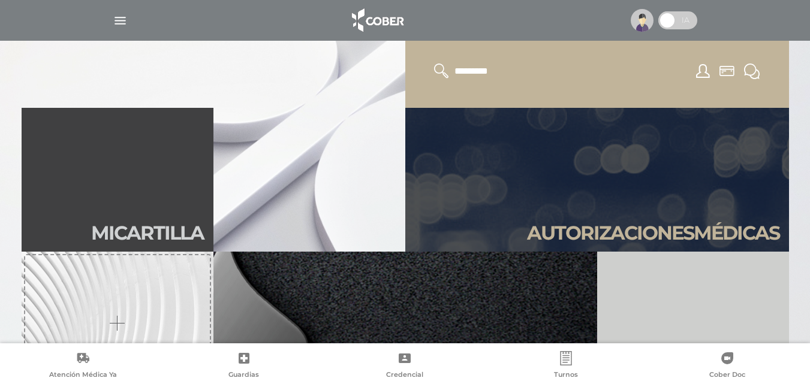 This screenshot has width=810, height=384. Describe the element at coordinates (244, 366) in the screenshot. I see `a: Guardias` at that location.